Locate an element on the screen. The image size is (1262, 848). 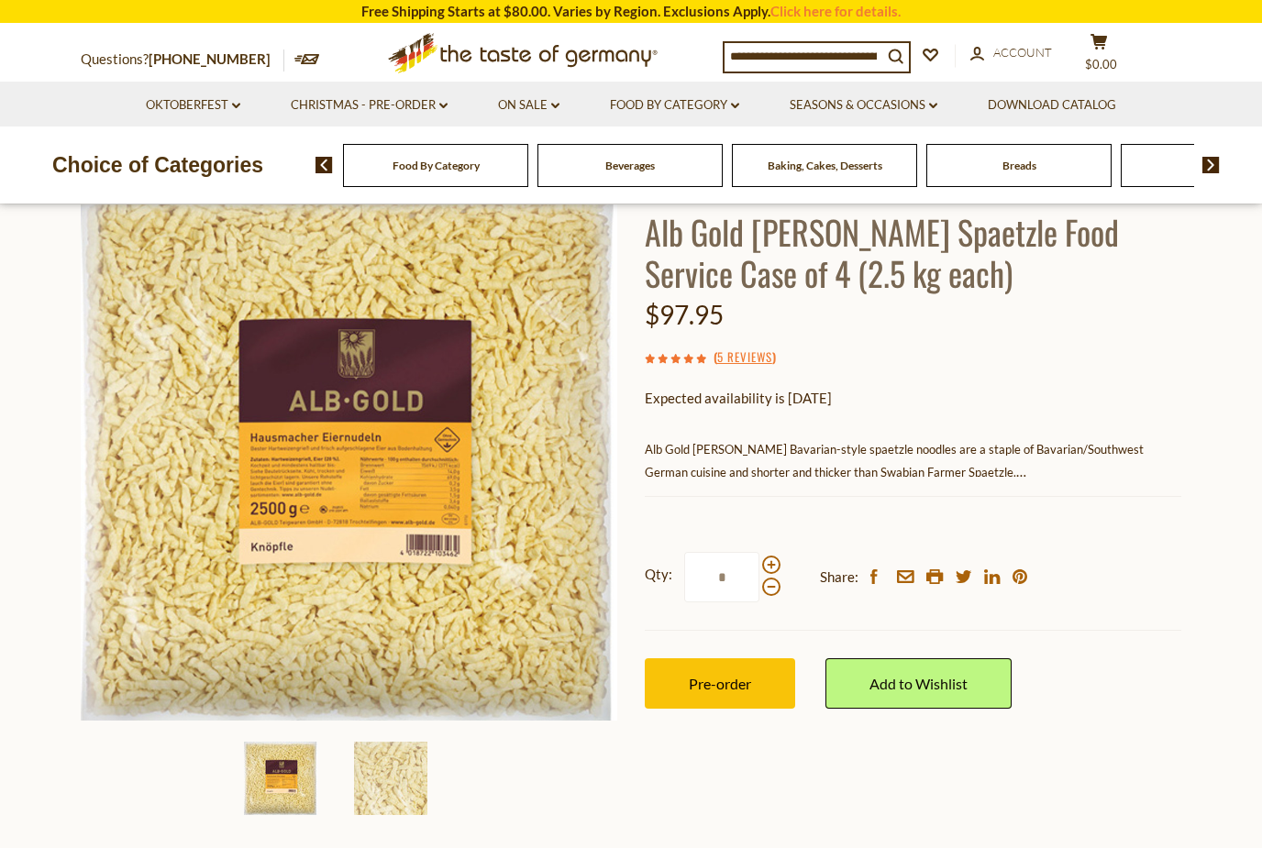
a: Breads is located at coordinates (1019, 165).